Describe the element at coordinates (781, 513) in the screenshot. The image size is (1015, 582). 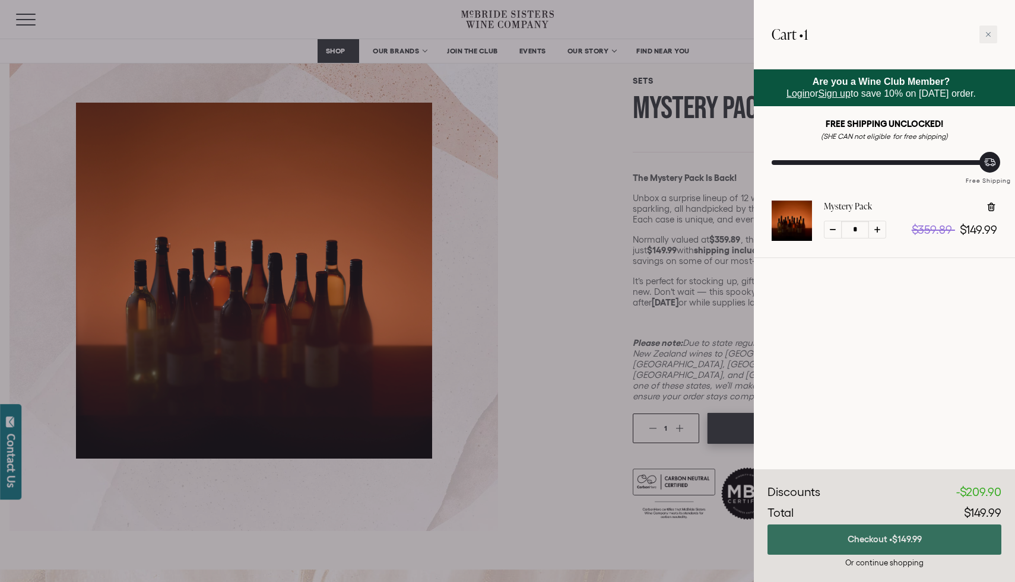
I see `div: Total` at that location.